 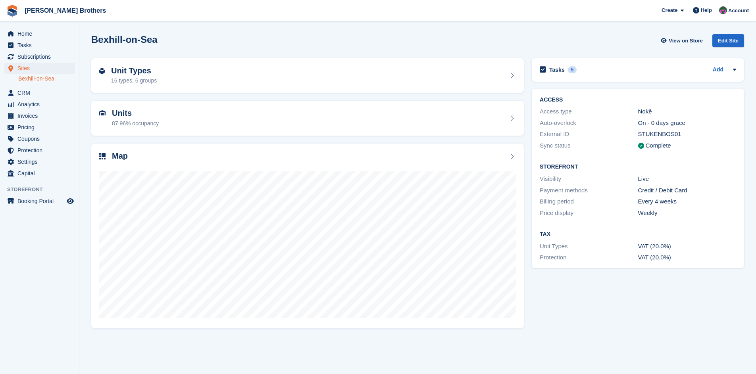 What do you see at coordinates (41, 173) in the screenshot?
I see `span: Capital` at bounding box center [41, 173].